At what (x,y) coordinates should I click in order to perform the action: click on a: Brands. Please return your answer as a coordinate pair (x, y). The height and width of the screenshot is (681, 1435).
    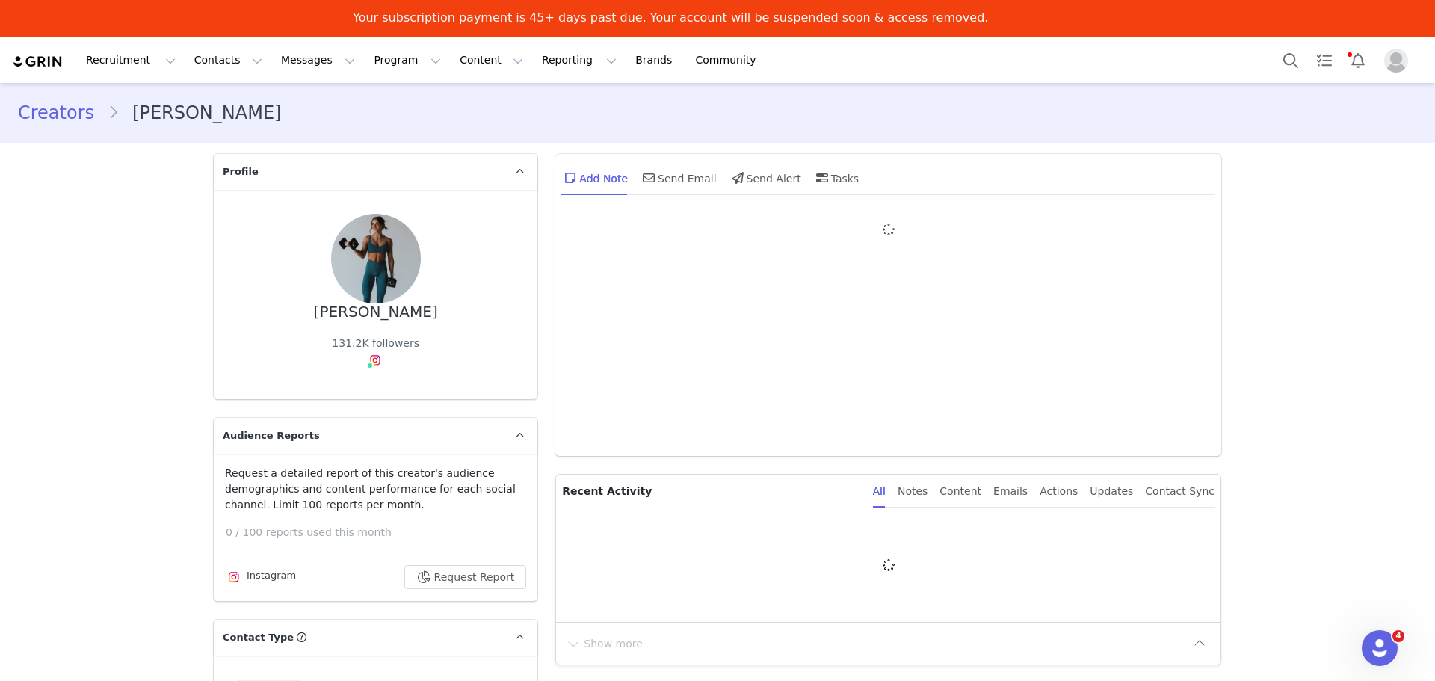
    Looking at the image, I should click on (655, 60).